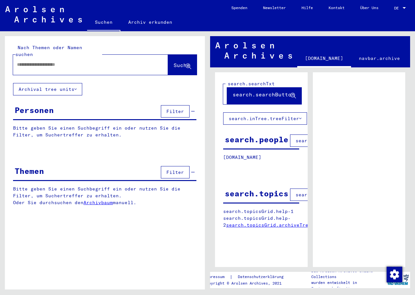  Describe the element at coordinates (397, 280) in the screenshot. I see `img: yv_logo.png` at that location.